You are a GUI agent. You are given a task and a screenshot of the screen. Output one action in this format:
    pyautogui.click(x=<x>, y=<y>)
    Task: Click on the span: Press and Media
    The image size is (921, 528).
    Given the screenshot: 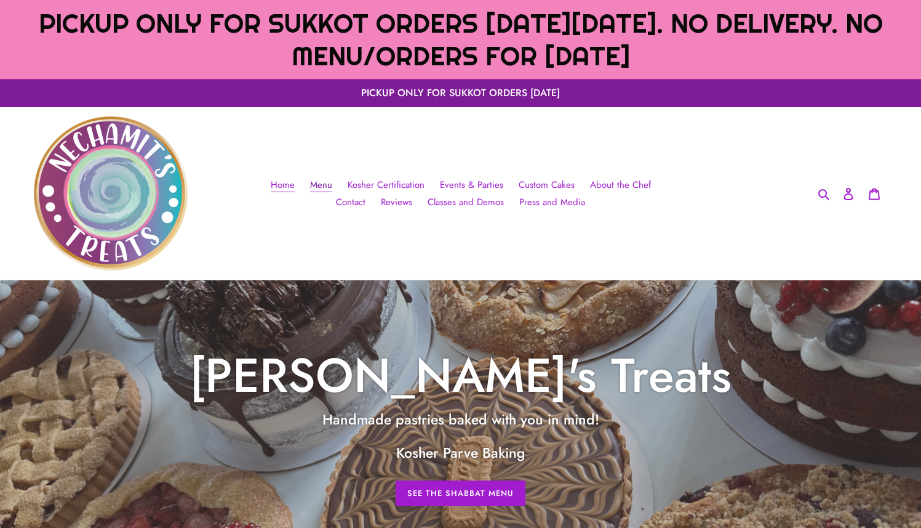 What is the action you would take?
    pyautogui.click(x=552, y=202)
    